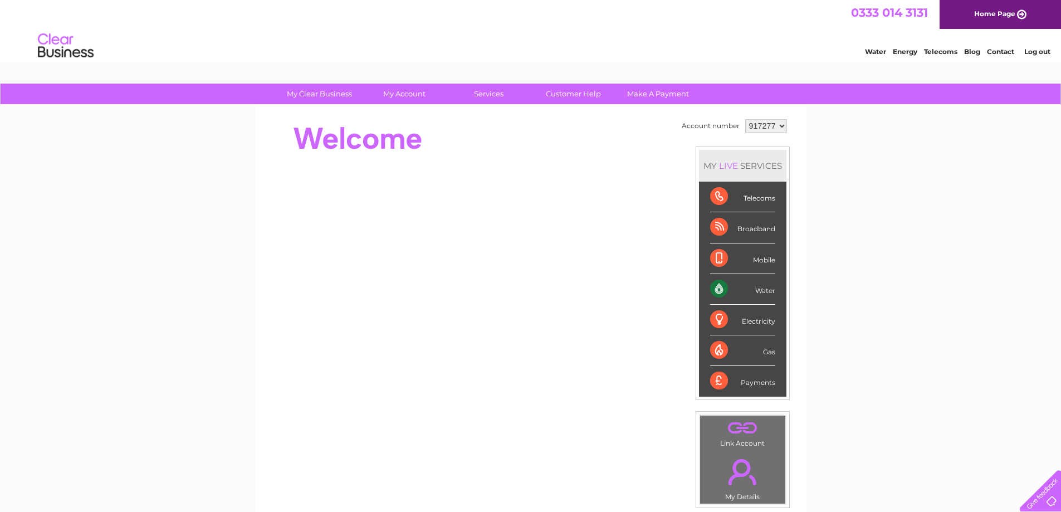  I want to click on td: My Details, so click(743, 477).